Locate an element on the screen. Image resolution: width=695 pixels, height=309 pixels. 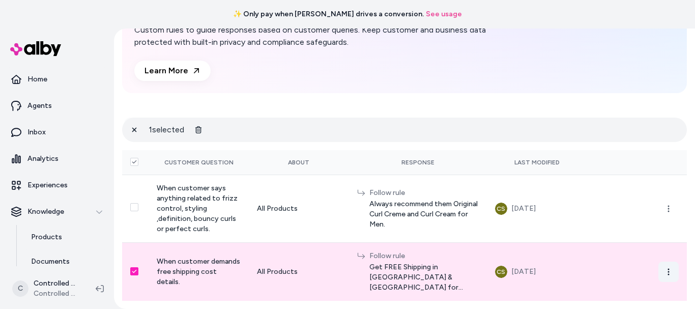
a: Experiences is located at coordinates (57, 185).